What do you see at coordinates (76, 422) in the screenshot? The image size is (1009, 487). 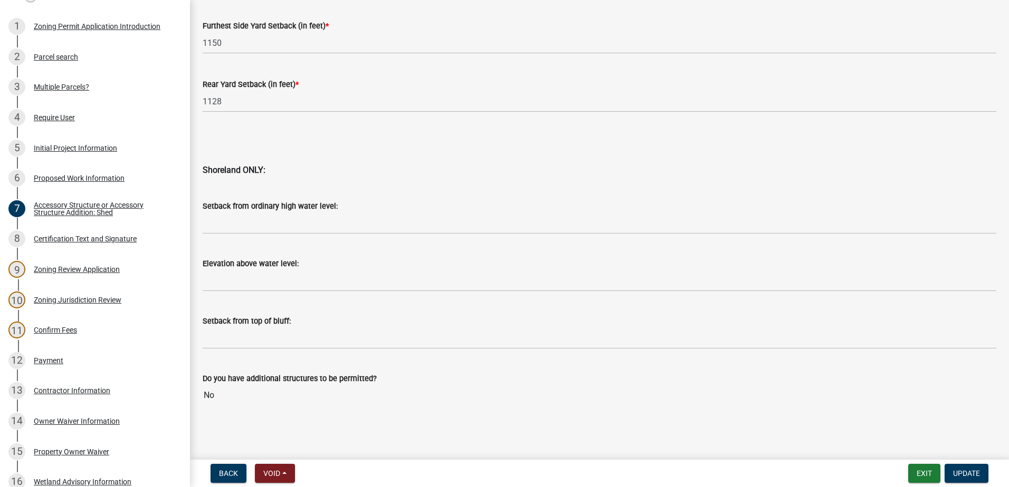 I see `div: Owner Waiver Information` at bounding box center [76, 422].